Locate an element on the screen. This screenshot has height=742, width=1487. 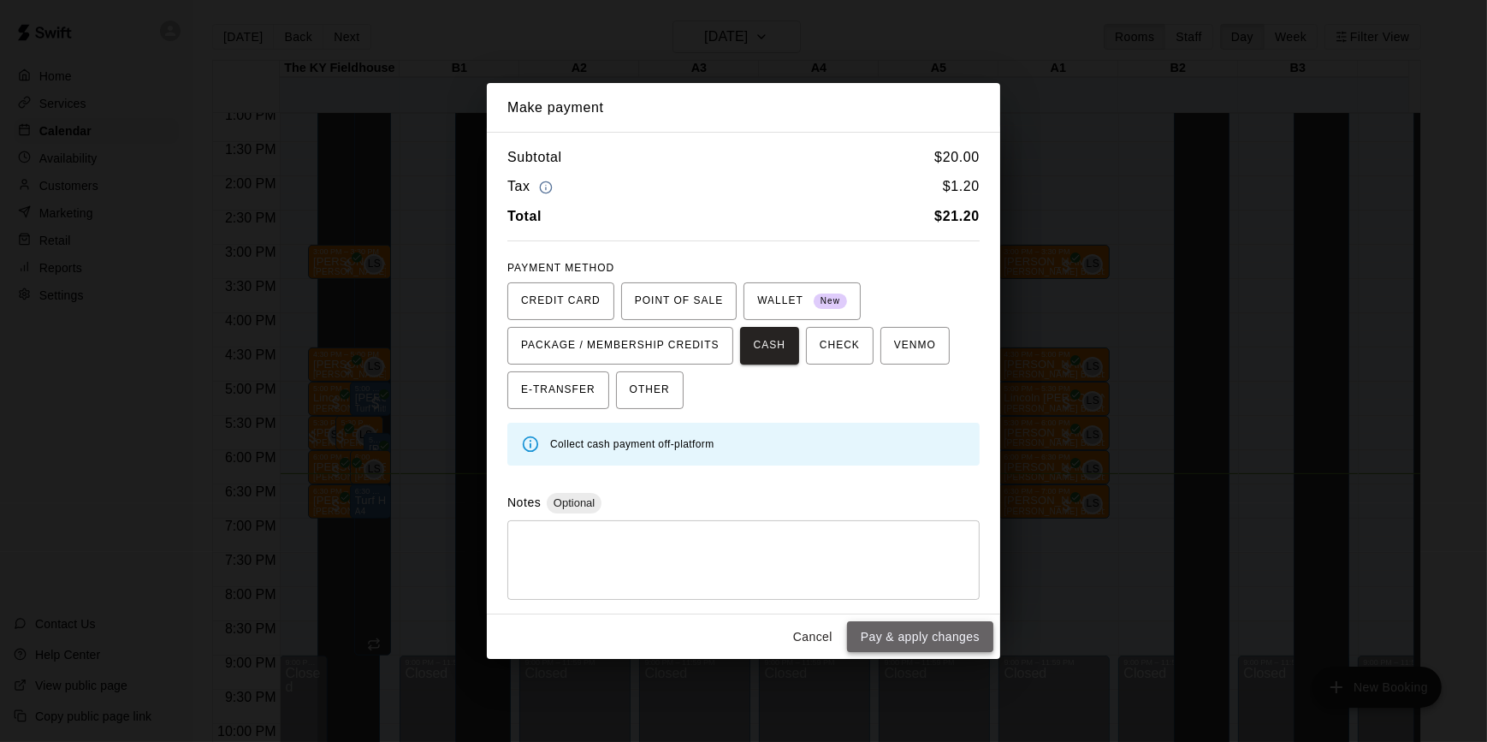
button: PACKAGE / MEMBERSHIP CREDITS is located at coordinates (620, 346).